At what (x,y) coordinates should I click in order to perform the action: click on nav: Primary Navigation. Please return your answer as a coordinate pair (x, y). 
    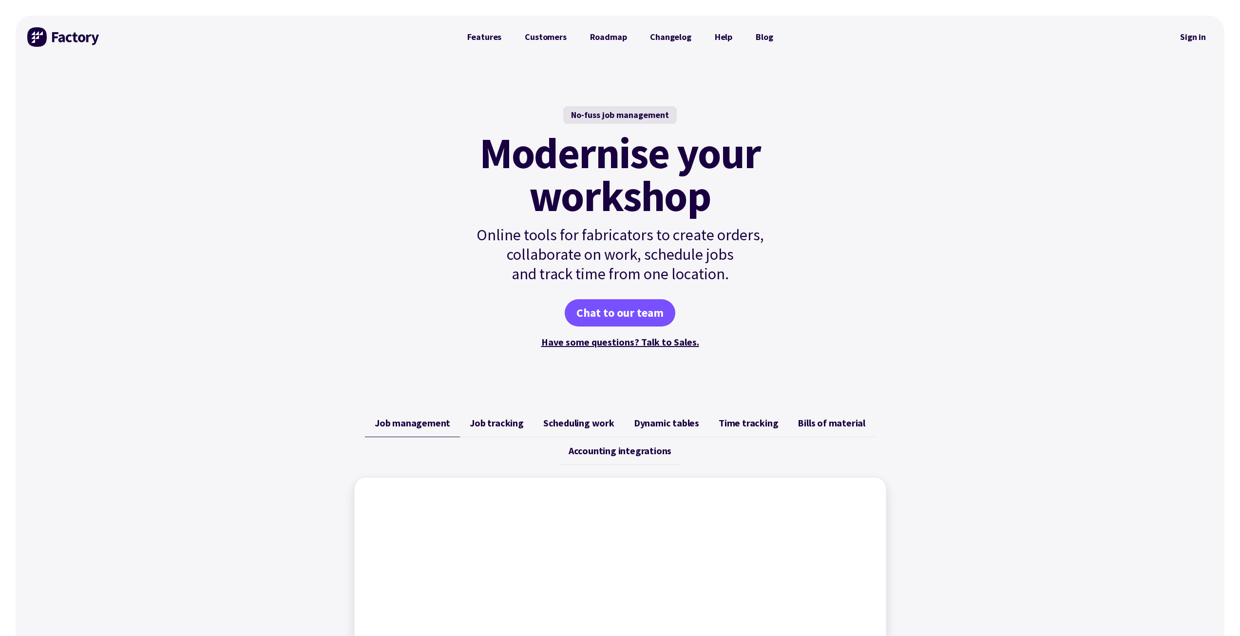
    Looking at the image, I should click on (620, 37).